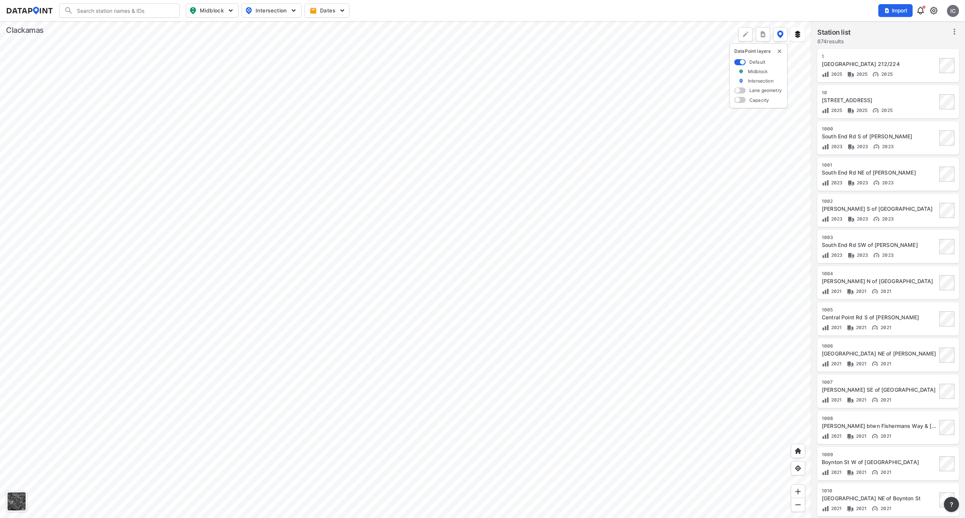 This screenshot has width=965, height=518. What do you see at coordinates (879, 426) in the screenshot?
I see `div: Pease Rd btwn Fishermans Way & McCord Rd` at bounding box center [879, 426].